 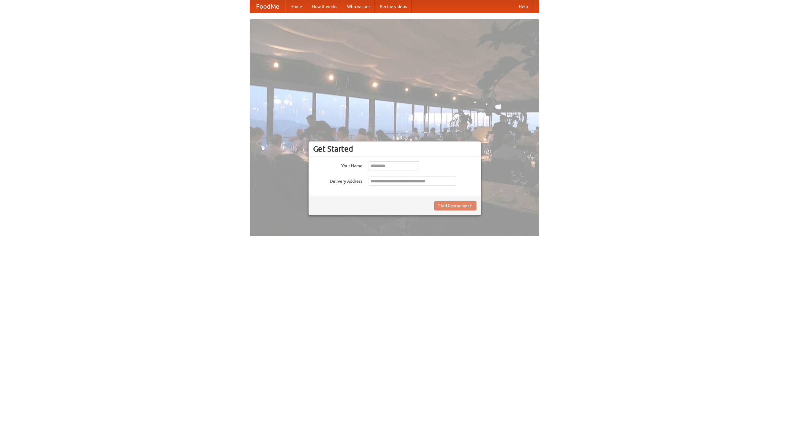 I want to click on a: How it works, so click(x=324, y=6).